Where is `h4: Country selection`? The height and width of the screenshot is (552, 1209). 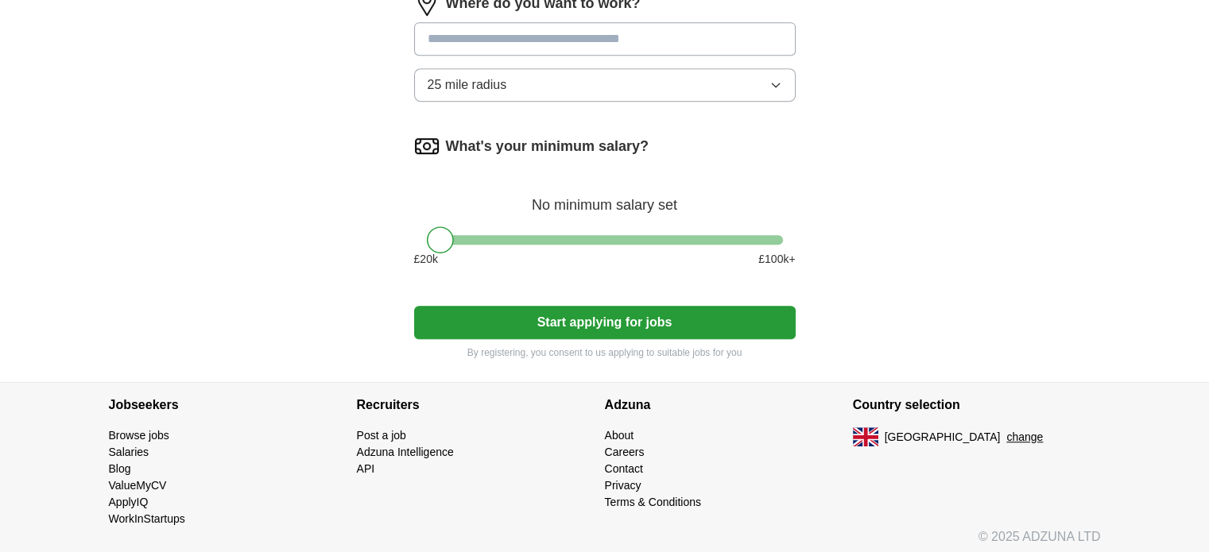
h4: Country selection is located at coordinates (977, 405).